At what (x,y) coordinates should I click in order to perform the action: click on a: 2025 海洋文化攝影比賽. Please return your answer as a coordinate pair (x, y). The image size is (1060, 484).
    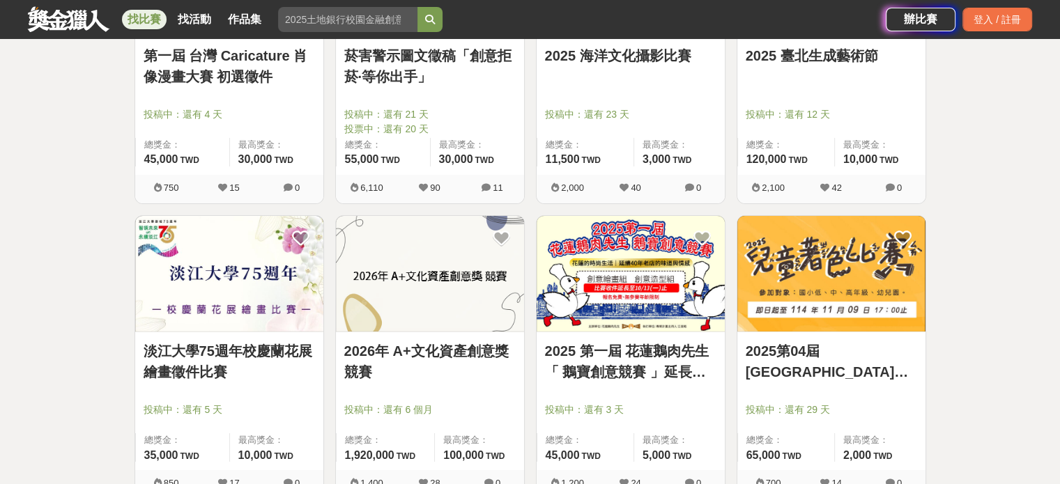
    Looking at the image, I should click on (631, 56).